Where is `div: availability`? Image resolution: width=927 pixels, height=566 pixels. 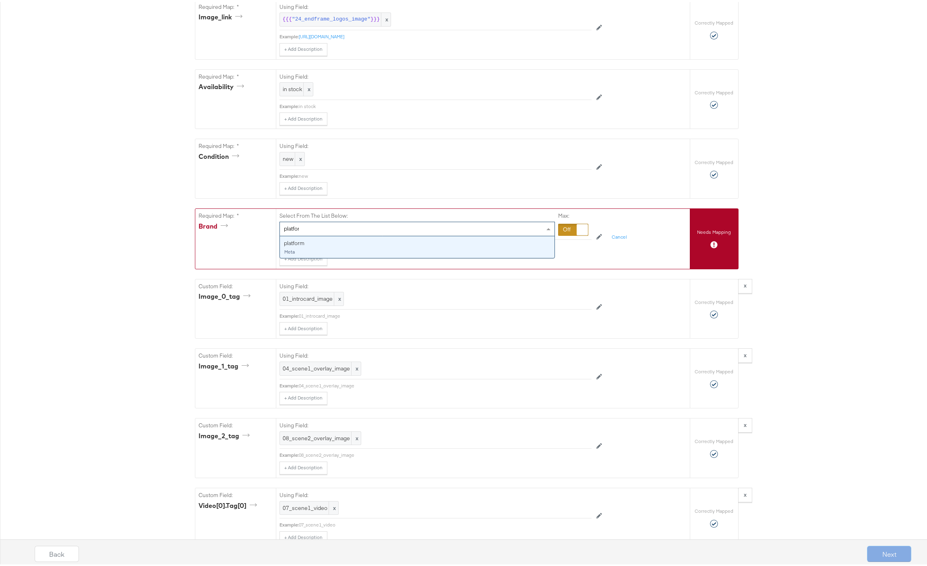
div: availability is located at coordinates (223, 85).